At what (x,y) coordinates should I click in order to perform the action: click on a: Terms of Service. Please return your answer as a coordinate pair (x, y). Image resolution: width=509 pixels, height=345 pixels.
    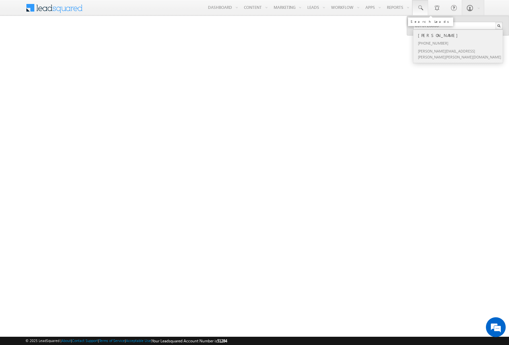
    Looking at the image, I should click on (112, 341).